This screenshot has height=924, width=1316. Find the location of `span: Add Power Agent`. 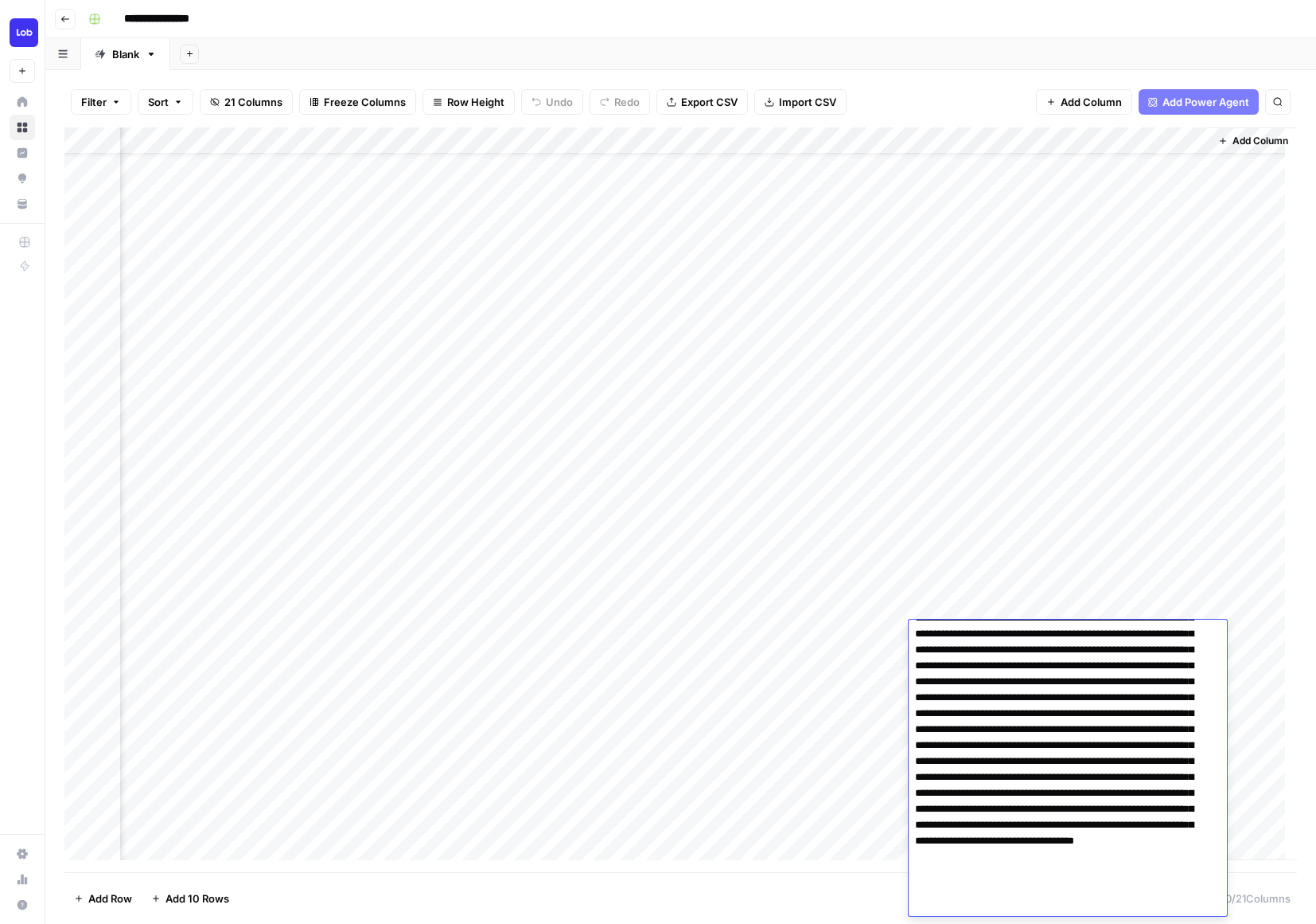

span: Add Power Agent is located at coordinates (1206, 102).